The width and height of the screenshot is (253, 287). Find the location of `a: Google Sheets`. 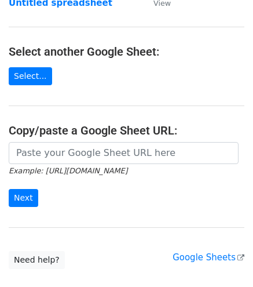

a: Google Sheets is located at coordinates (209, 257).